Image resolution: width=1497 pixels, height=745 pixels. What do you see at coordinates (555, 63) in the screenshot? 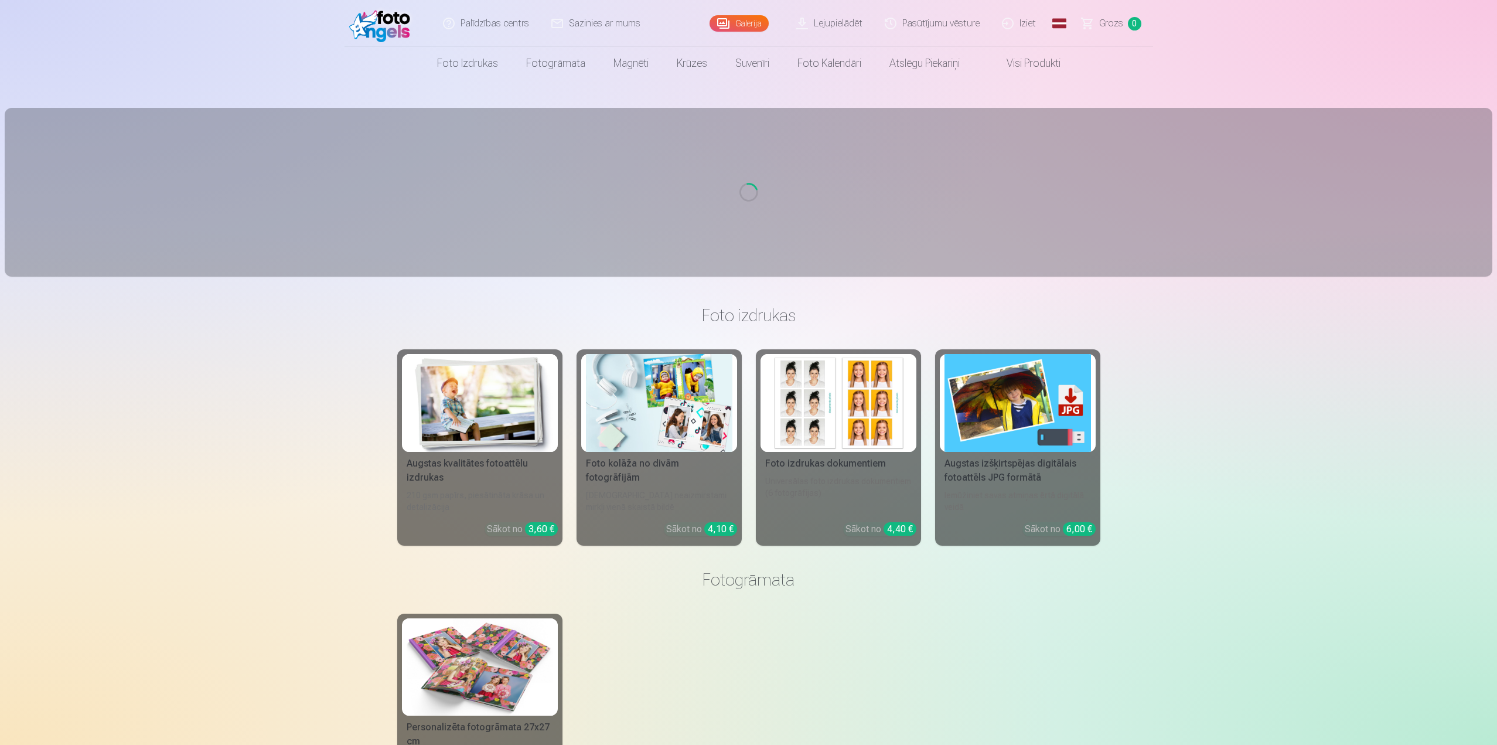
I see `a: Fotogrāmata` at bounding box center [555, 63].